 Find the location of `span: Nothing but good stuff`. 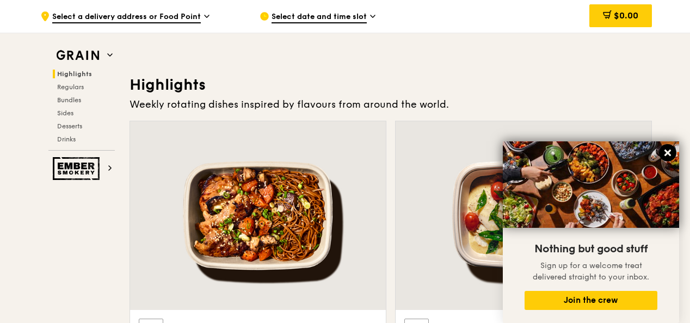

span: Nothing but good stuff is located at coordinates (591, 249).